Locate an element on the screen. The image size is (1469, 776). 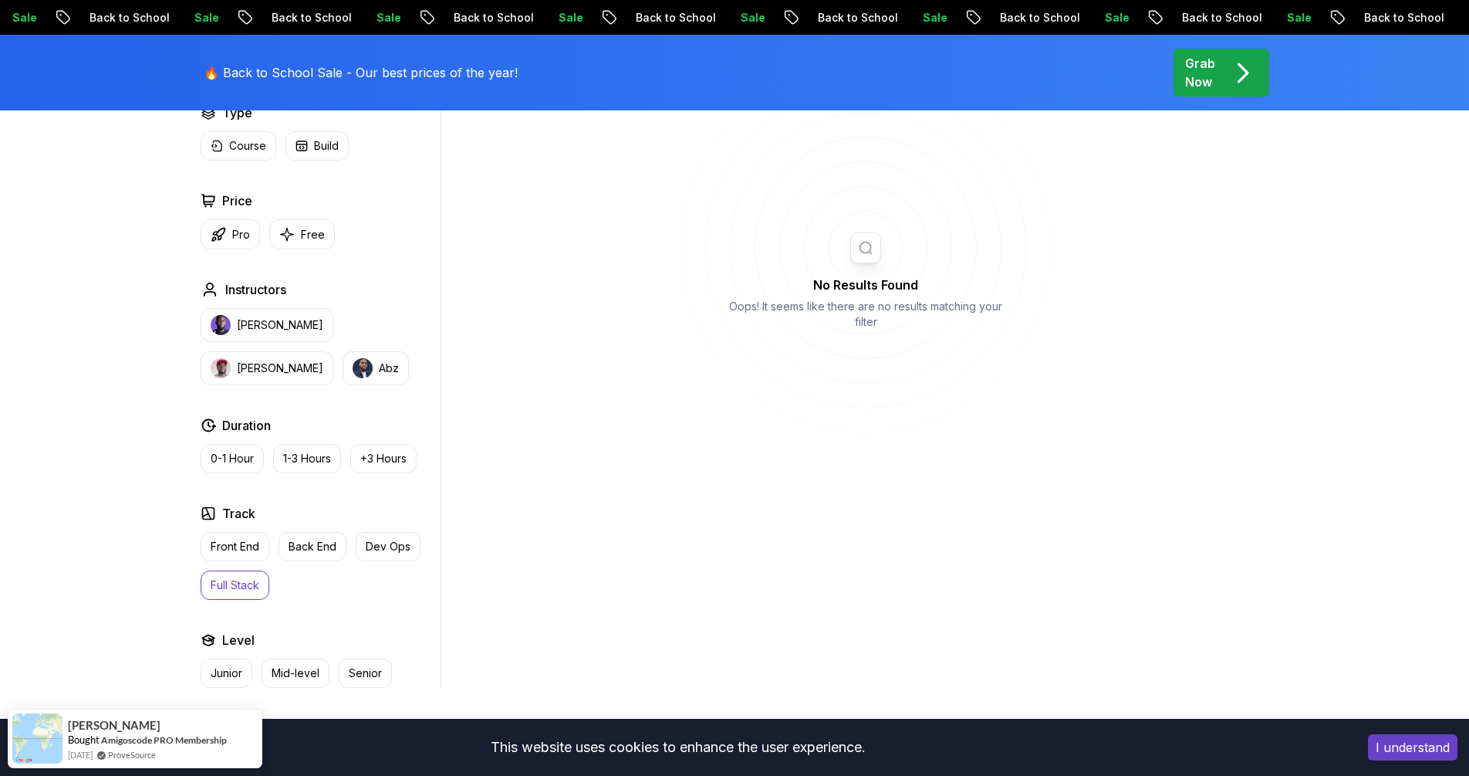
p: Front End is located at coordinates (235, 546).